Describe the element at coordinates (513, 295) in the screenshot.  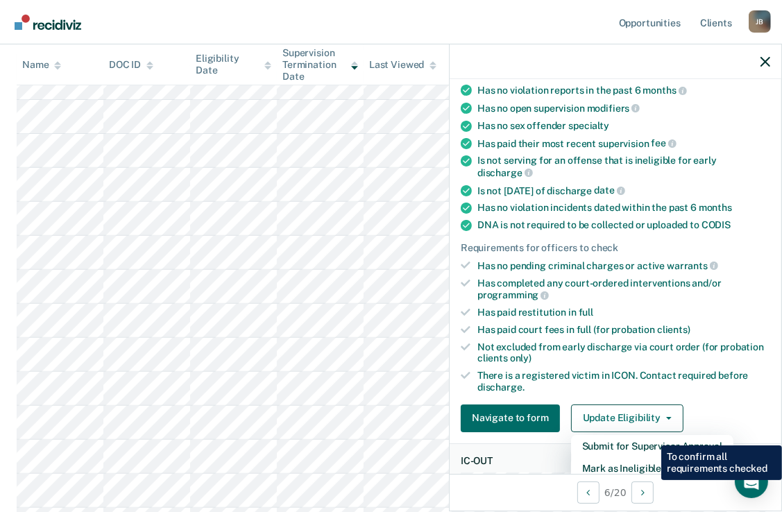
I see `span: programming` at that location.